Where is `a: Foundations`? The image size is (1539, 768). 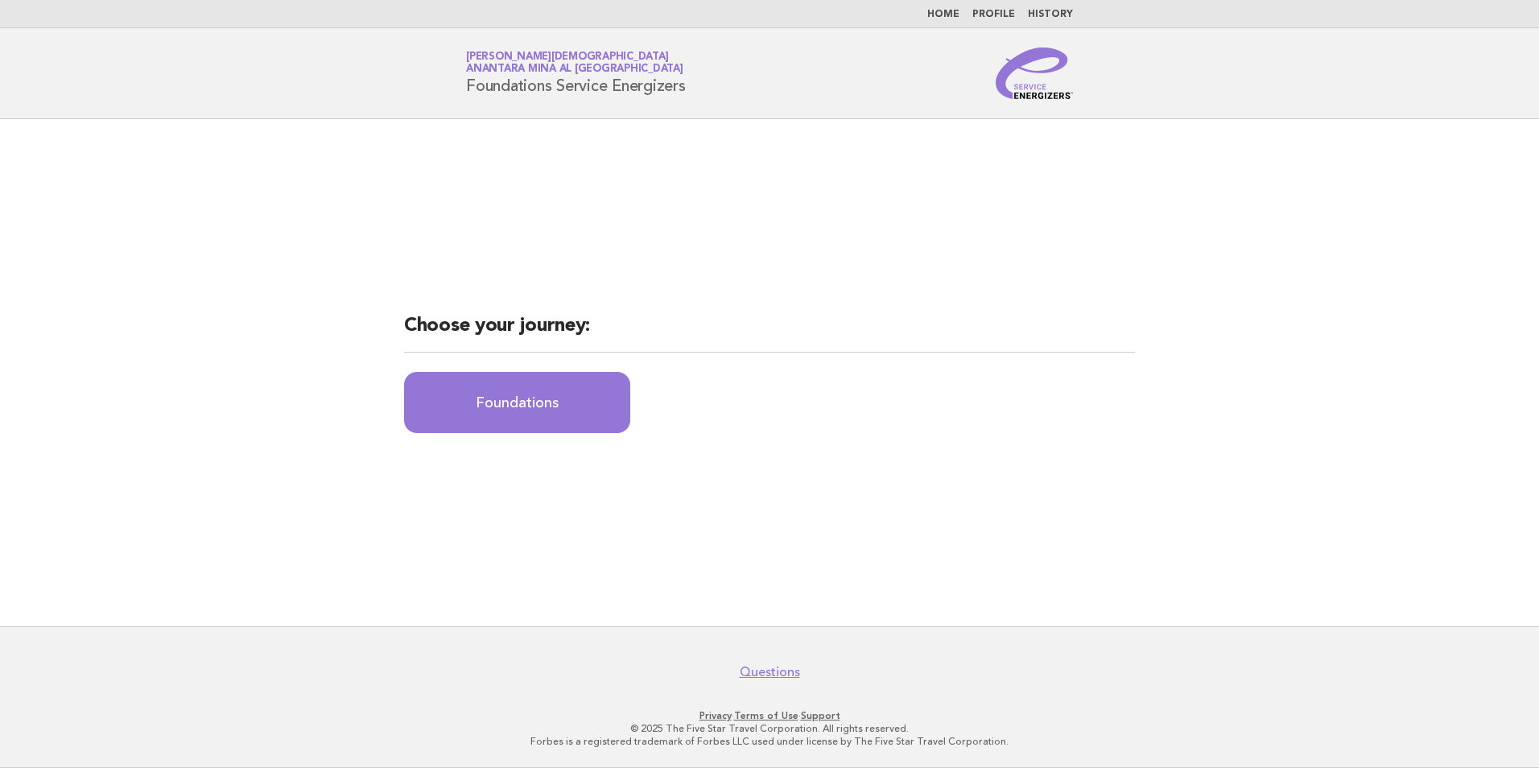 a: Foundations is located at coordinates (517, 402).